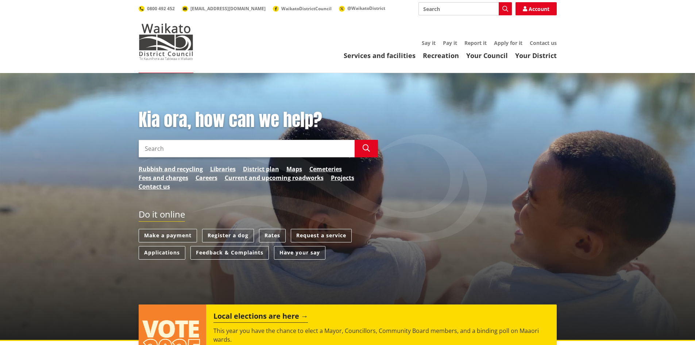 This screenshot has height=345, width=695. What do you see at coordinates (230, 253) in the screenshot?
I see `a: Feedback & Complaints` at bounding box center [230, 253].